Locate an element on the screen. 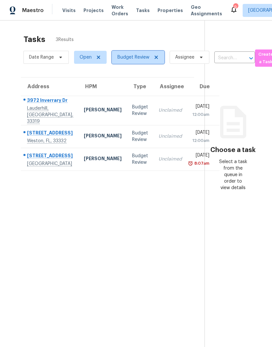  span: Geo Assignments is located at coordinates (206, 10).